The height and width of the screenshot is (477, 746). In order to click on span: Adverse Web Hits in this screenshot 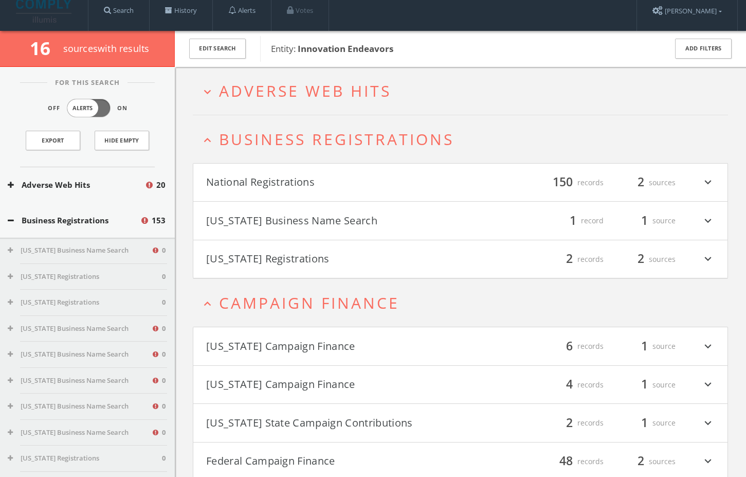, I will do `click(305, 91)`.